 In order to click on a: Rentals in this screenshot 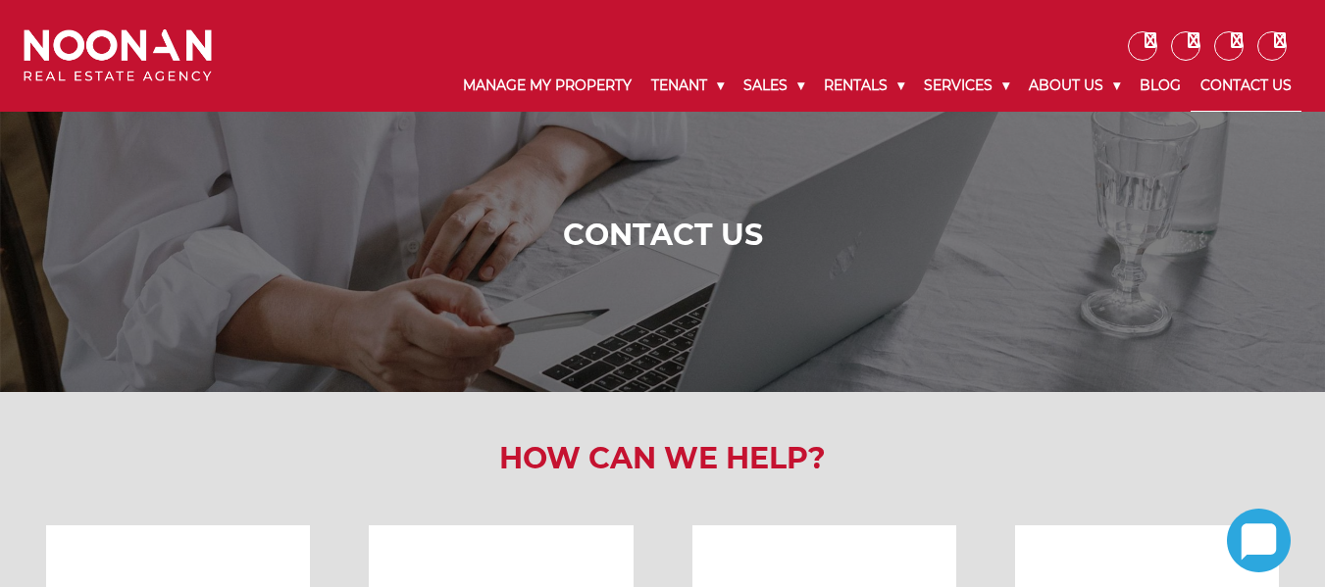, I will do `click(864, 85)`.